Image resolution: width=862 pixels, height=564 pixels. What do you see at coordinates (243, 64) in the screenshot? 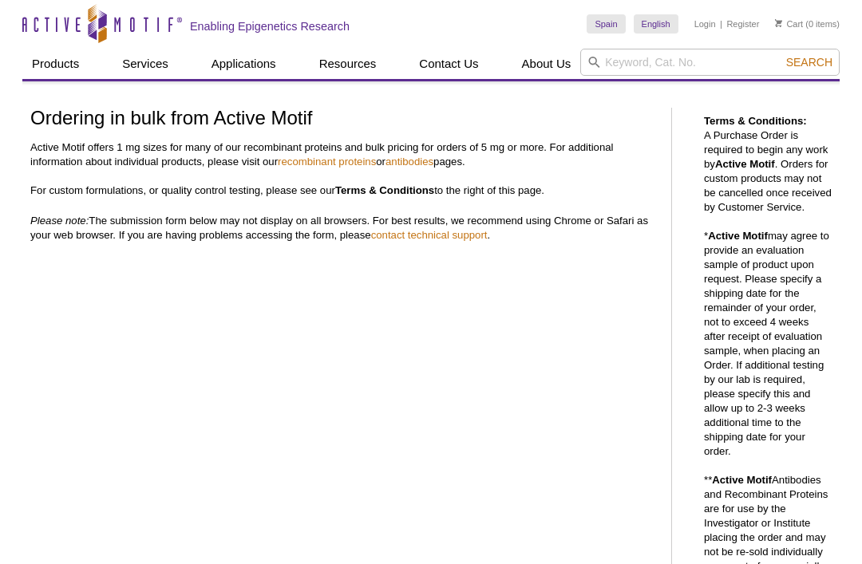
I see `a: Applications` at bounding box center [243, 64].